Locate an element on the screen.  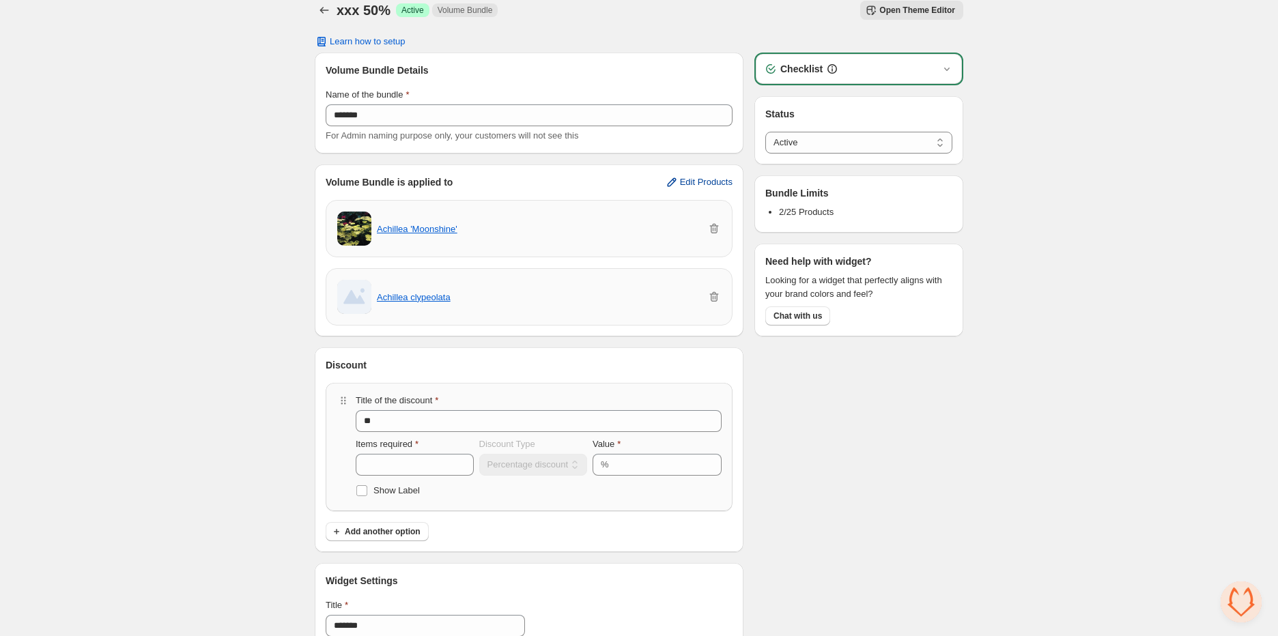
span: Add another option is located at coordinates (382, 532).